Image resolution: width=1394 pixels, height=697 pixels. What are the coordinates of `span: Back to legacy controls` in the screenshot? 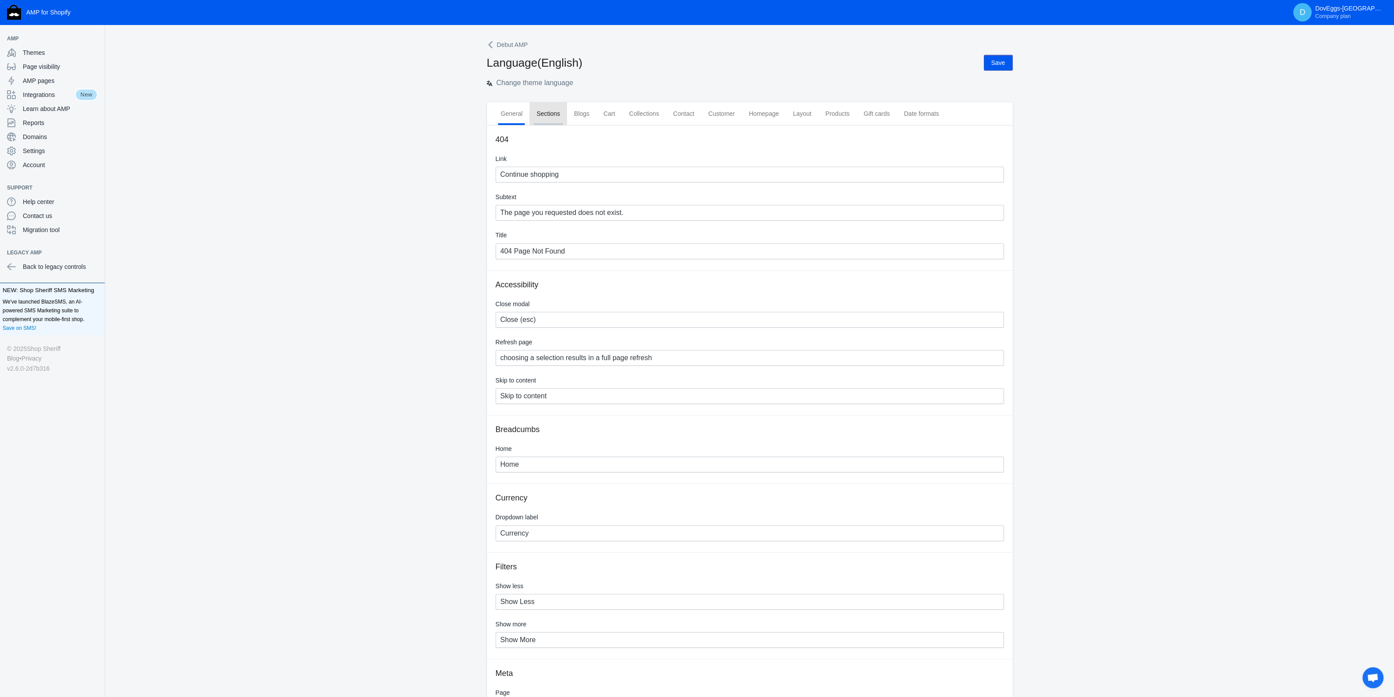 It's located at (60, 267).